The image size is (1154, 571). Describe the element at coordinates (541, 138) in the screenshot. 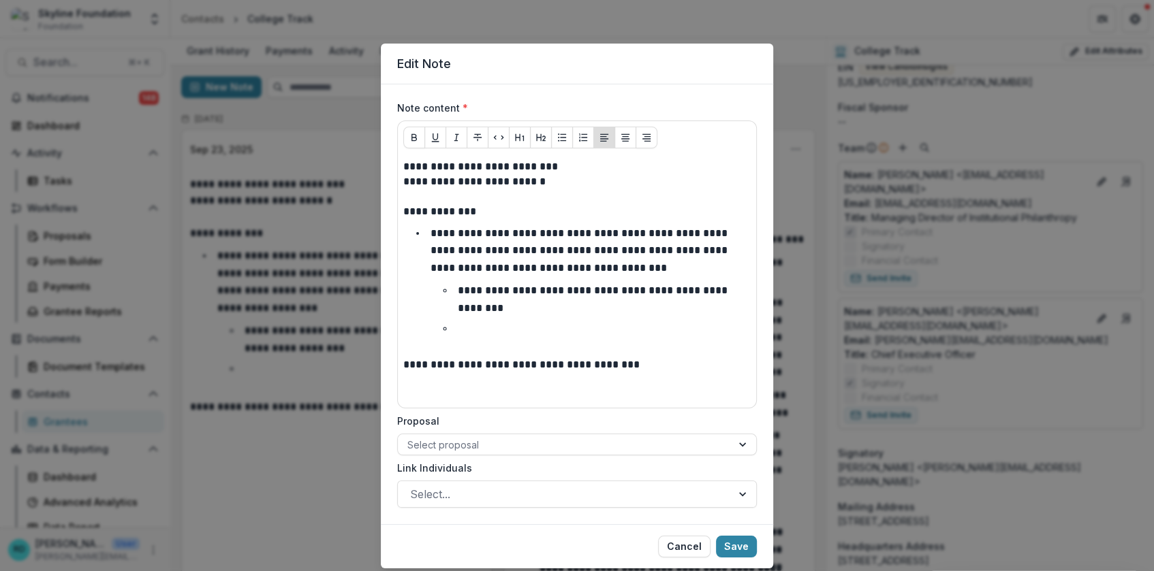

I see `button: Heading 2` at that location.